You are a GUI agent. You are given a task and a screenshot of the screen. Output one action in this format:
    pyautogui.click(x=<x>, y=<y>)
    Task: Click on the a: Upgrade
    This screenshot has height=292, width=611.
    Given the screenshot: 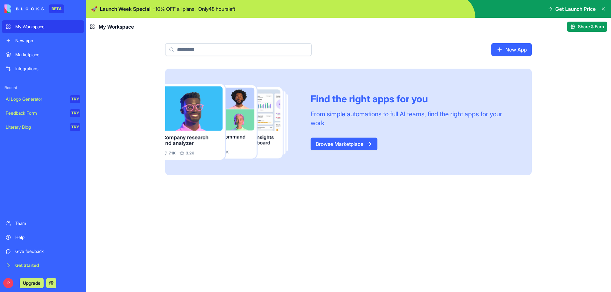 What is the action you would take?
    pyautogui.click(x=31, y=283)
    